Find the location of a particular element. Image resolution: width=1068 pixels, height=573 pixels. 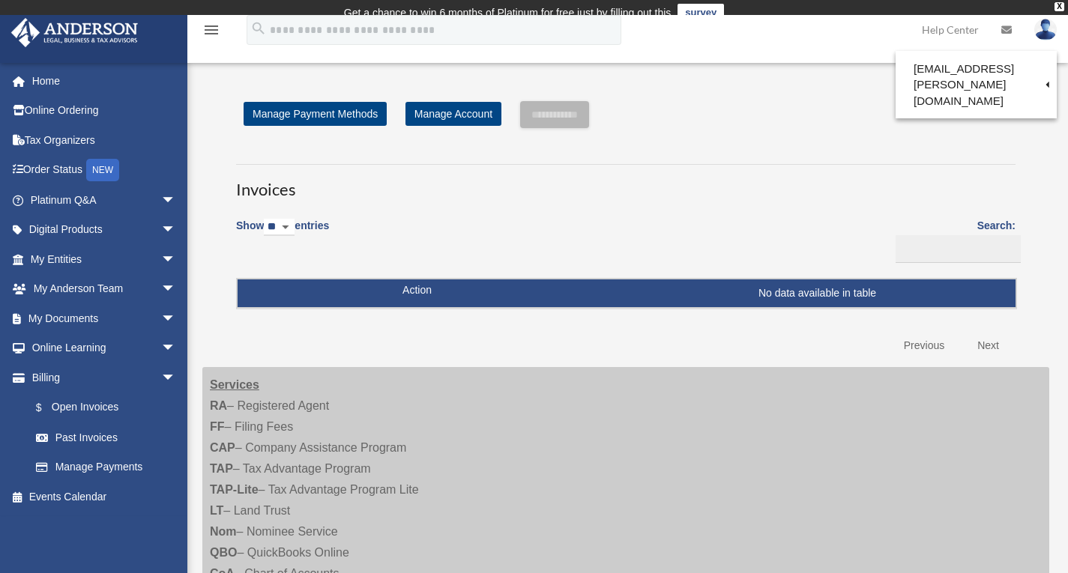

select: Showentries is located at coordinates (279, 227).